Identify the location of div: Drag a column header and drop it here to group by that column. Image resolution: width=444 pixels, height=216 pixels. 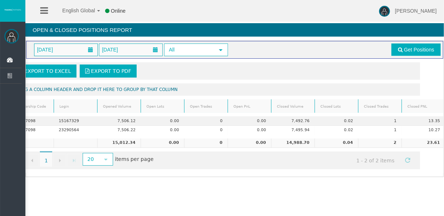
(215, 89).